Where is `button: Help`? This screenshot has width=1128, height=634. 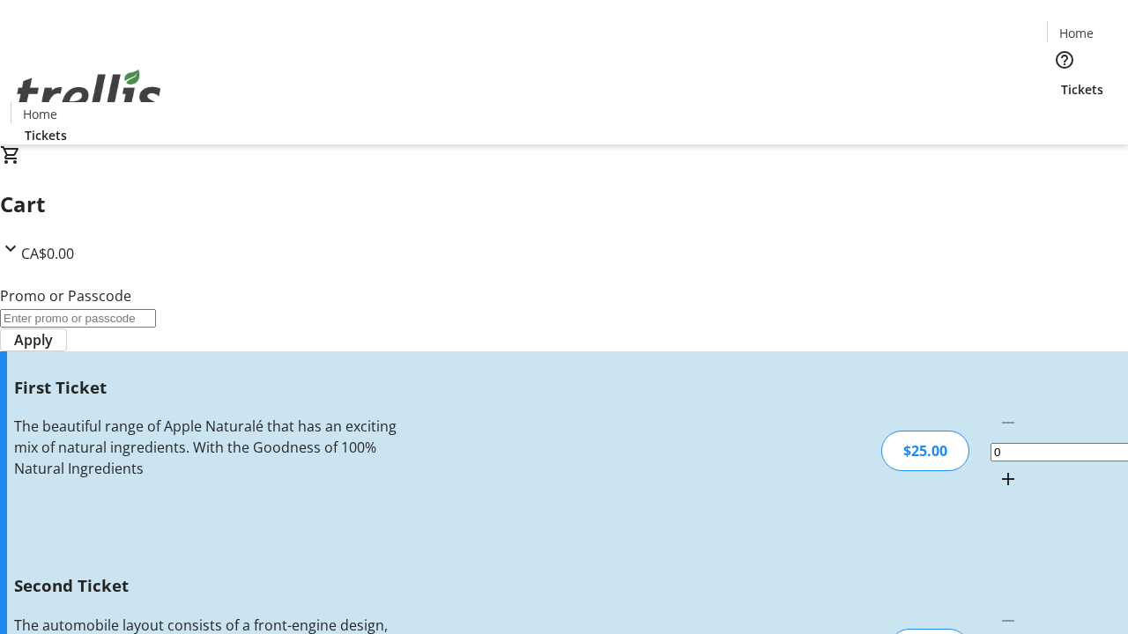
button: Help is located at coordinates (1064, 60).